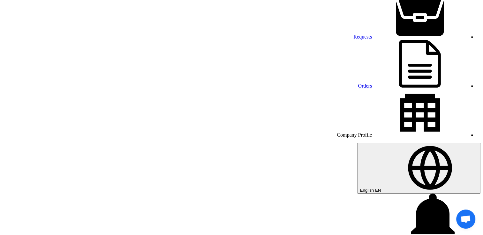 Image resolution: width=483 pixels, height=235 pixels. Describe the element at coordinates (410, 37) in the screenshot. I see `a: Requests` at that location.